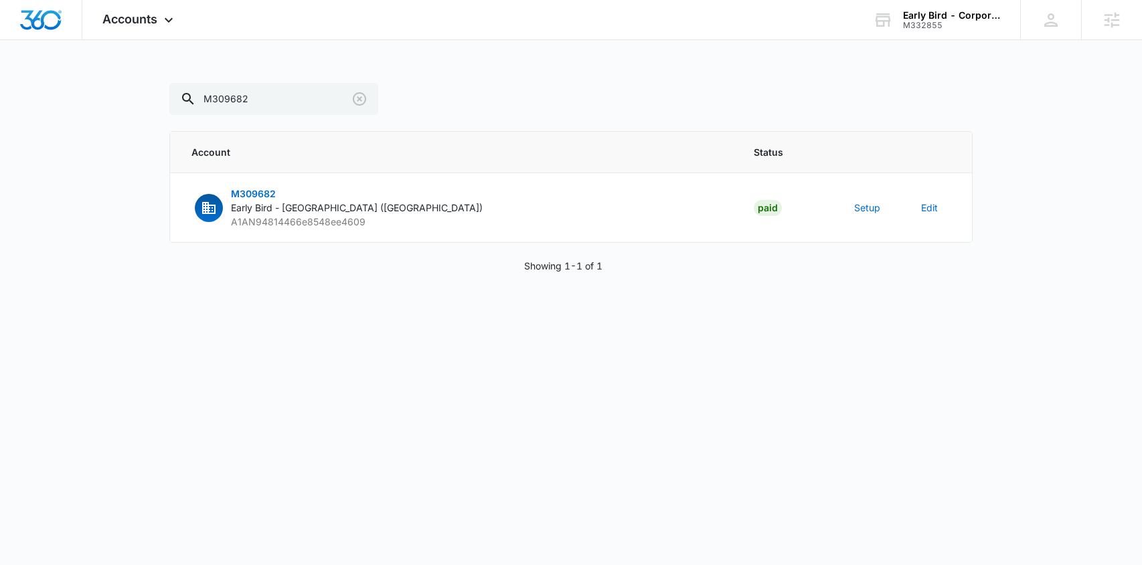 This screenshot has height=565, width=1142. Describe the element at coordinates (867, 207) in the screenshot. I see `button: Setup` at that location.